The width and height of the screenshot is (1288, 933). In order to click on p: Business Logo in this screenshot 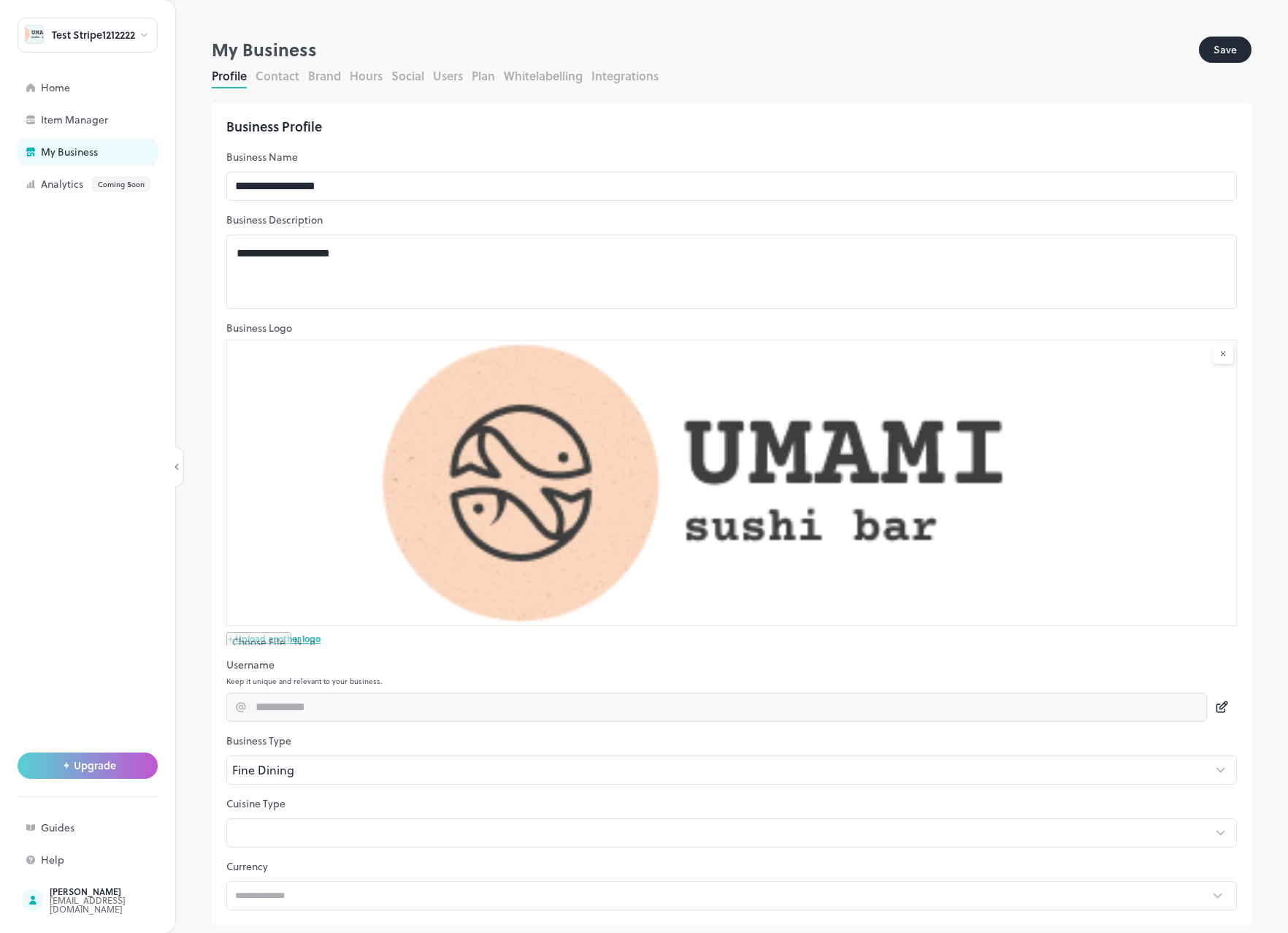, I will do `click(732, 328)`.